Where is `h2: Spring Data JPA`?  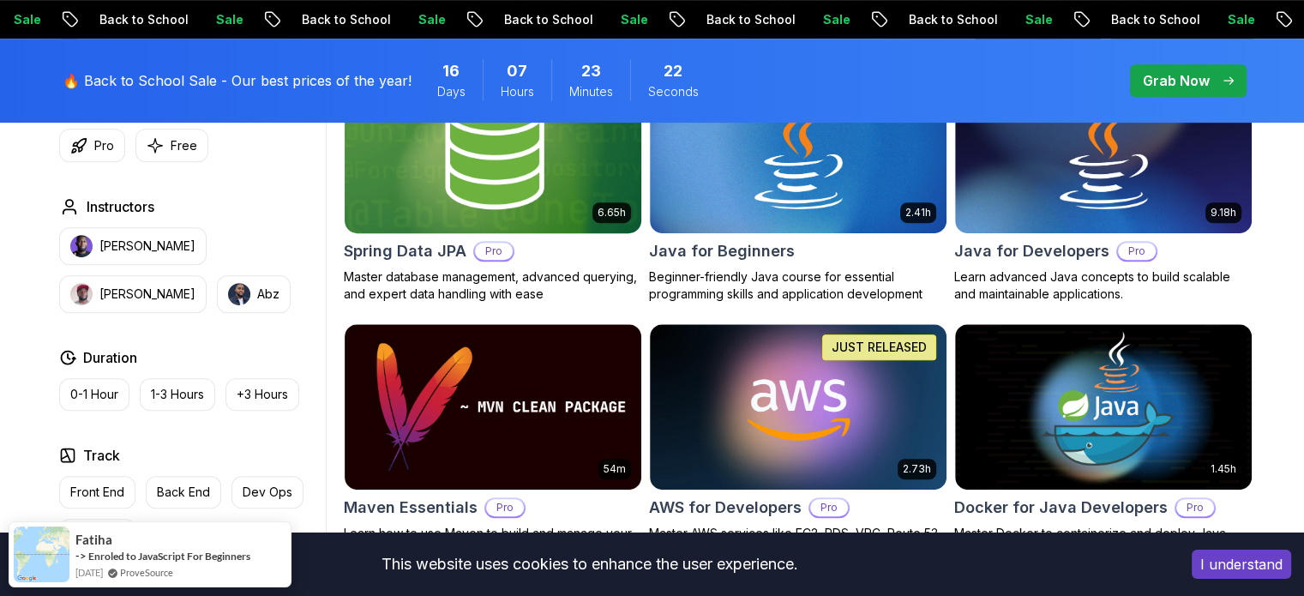
h2: Spring Data JPA is located at coordinates (405, 251).